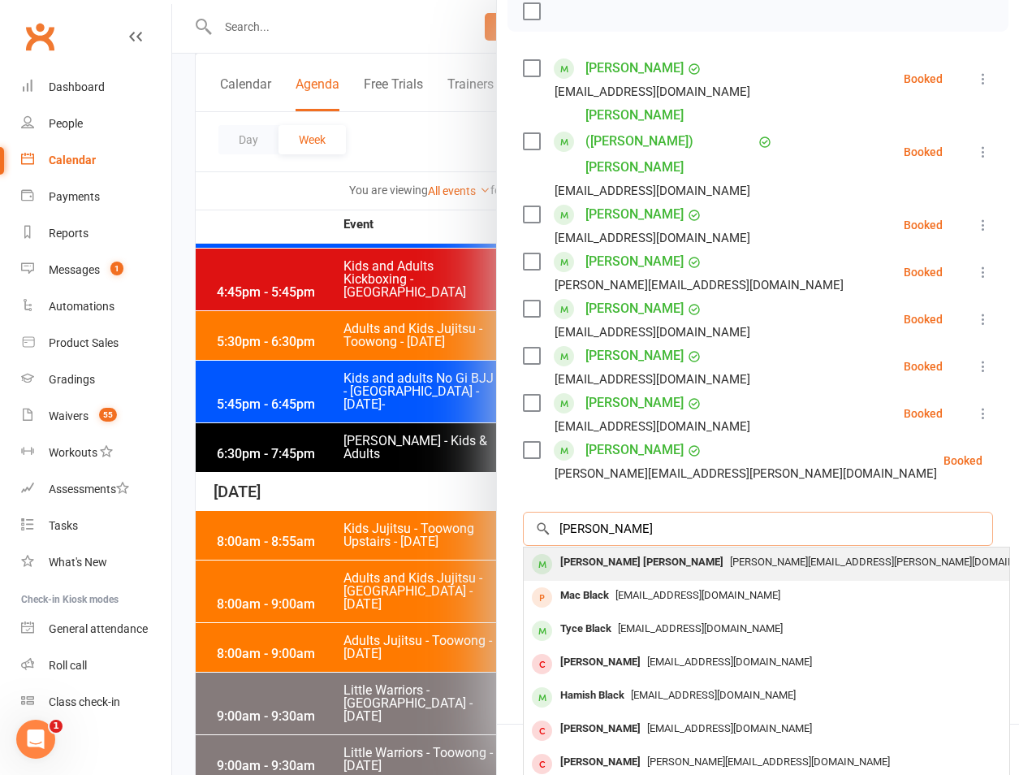 Image resolution: width=1019 pixels, height=775 pixels. What do you see at coordinates (68, 416) in the screenshot?
I see `div: Waivers` at bounding box center [68, 416].